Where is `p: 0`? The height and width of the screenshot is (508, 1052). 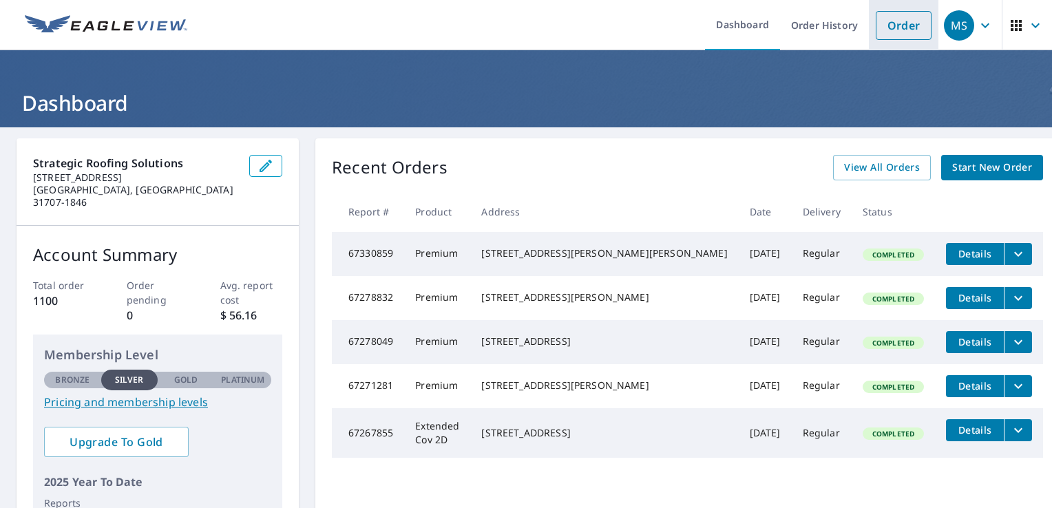 p: 0 is located at coordinates (158, 315).